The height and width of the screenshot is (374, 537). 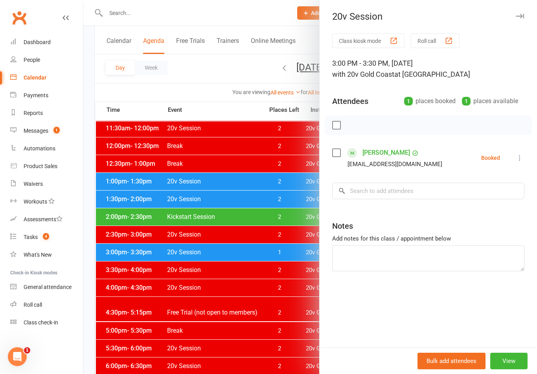 What do you see at coordinates (430, 101) in the screenshot?
I see `div: places booked` at bounding box center [430, 101].